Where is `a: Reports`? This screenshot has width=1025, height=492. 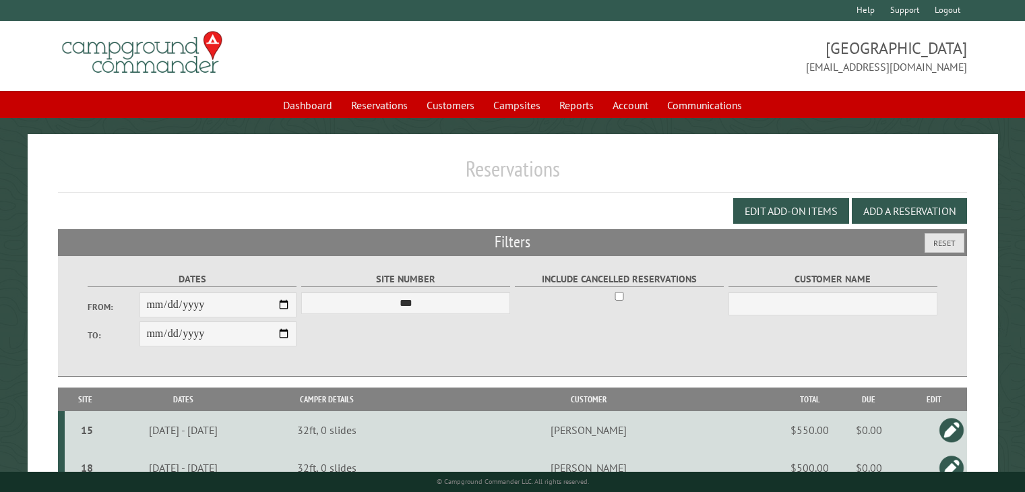
a: Reports is located at coordinates (576, 105).